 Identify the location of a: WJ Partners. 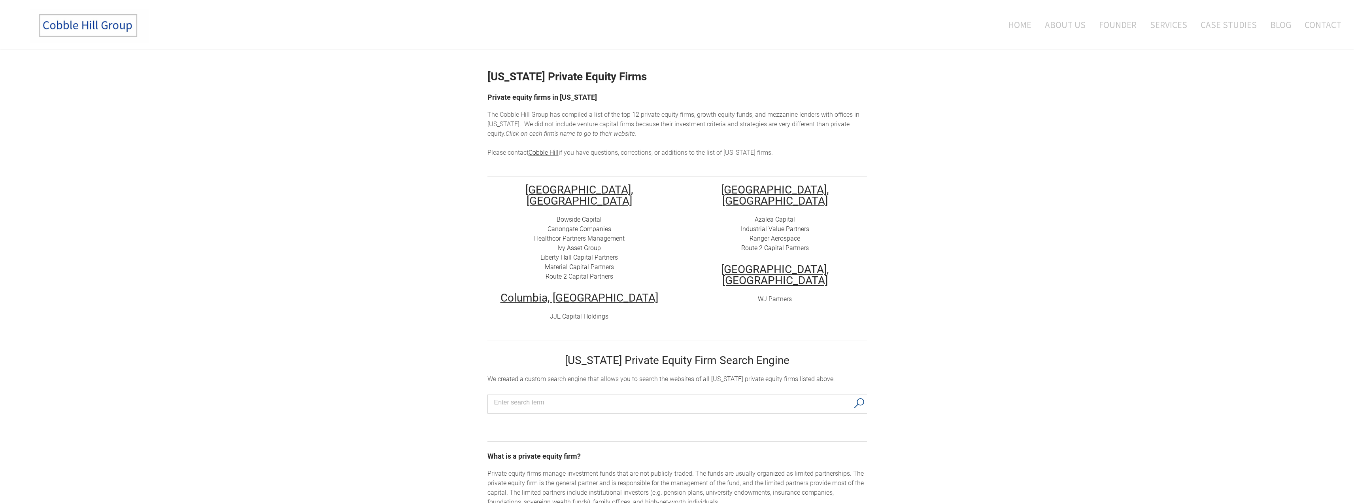
(775, 299).